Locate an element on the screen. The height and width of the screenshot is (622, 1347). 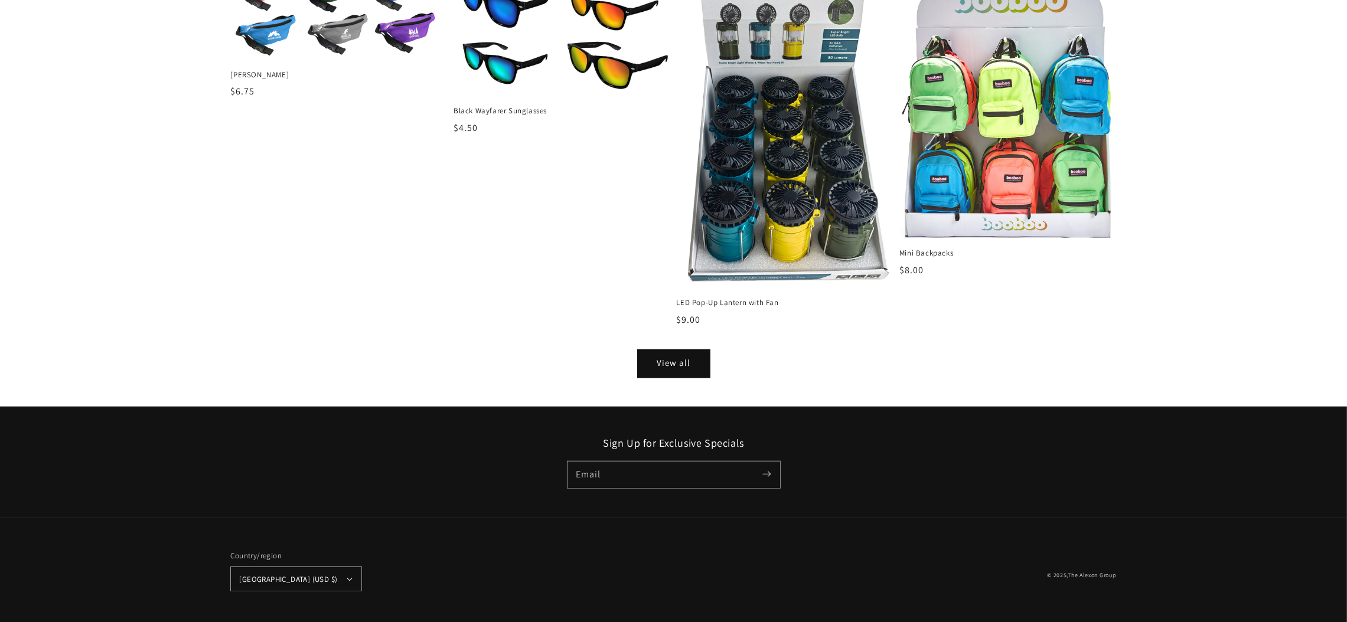
span: $4.50 is located at coordinates (465, 128).